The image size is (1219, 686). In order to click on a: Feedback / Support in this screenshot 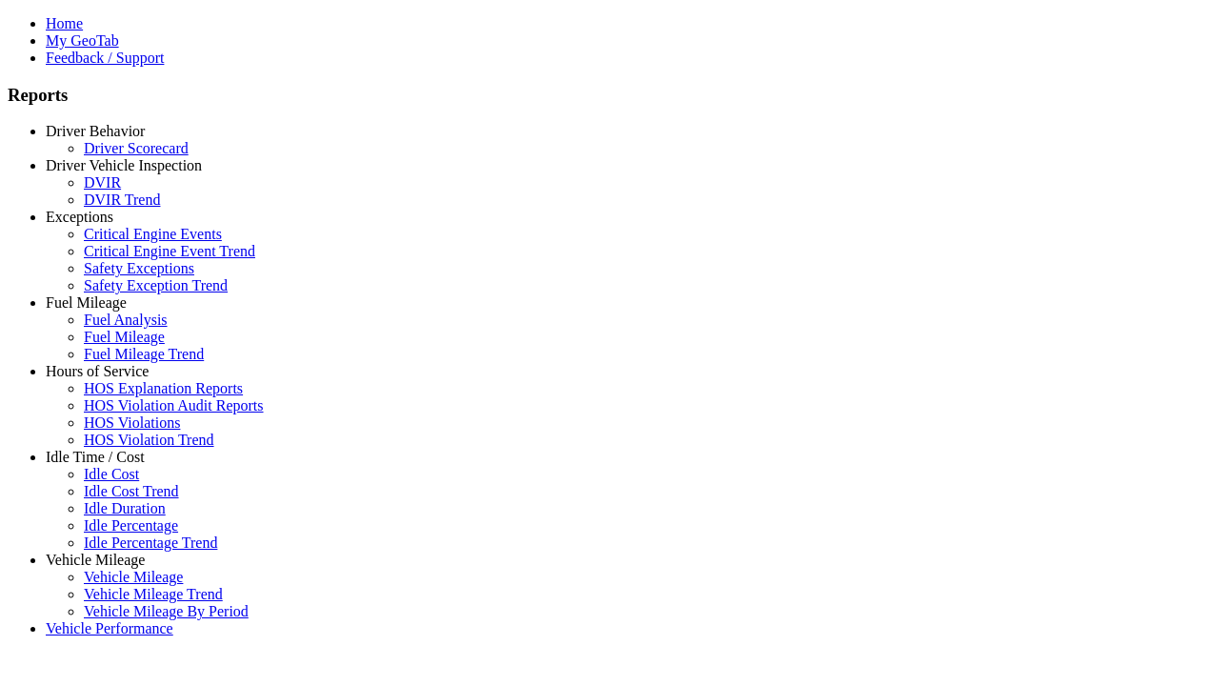, I will do `click(105, 57)`.